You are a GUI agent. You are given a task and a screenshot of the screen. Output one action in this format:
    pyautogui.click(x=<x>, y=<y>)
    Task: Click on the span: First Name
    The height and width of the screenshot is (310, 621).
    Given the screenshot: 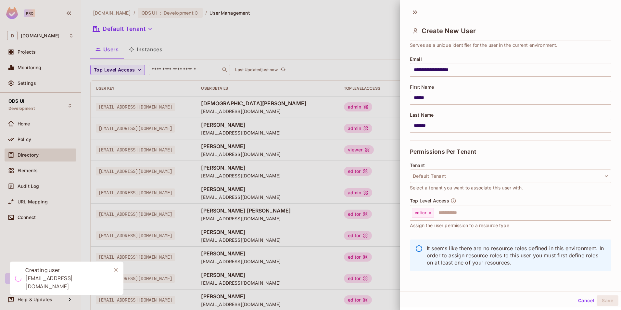 What is the action you would take?
    pyautogui.click(x=422, y=87)
    